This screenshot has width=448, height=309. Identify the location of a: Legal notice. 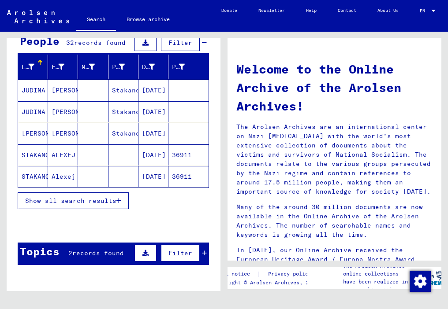
(235, 274).